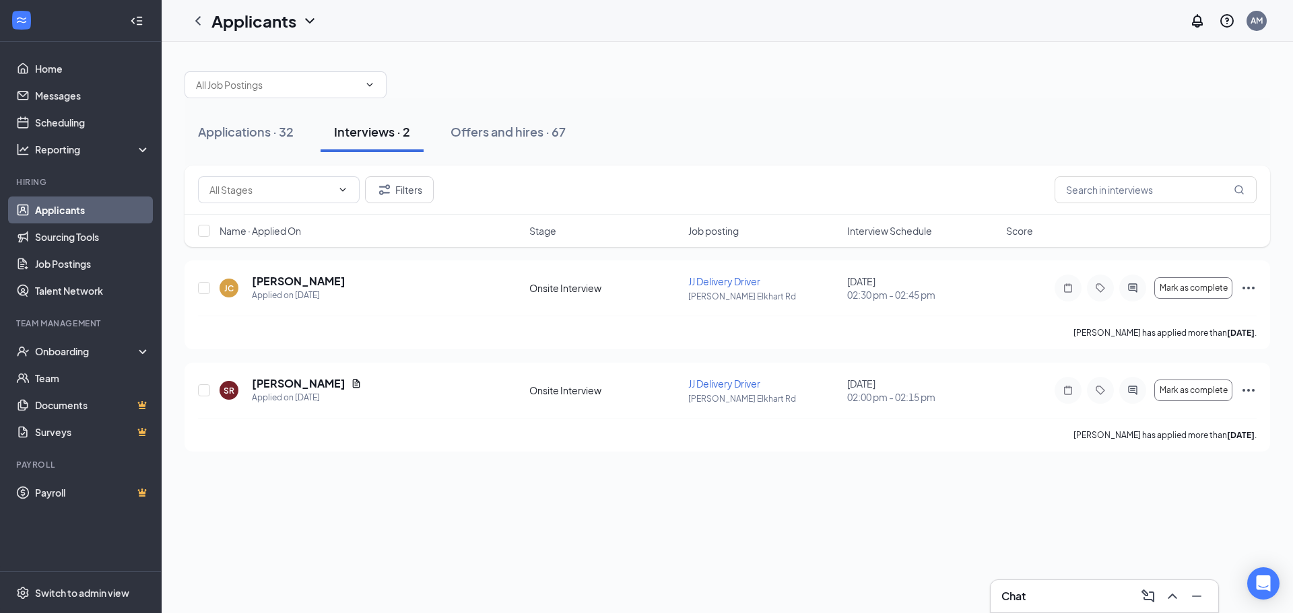  What do you see at coordinates (1019, 231) in the screenshot?
I see `span: Score` at bounding box center [1019, 231].